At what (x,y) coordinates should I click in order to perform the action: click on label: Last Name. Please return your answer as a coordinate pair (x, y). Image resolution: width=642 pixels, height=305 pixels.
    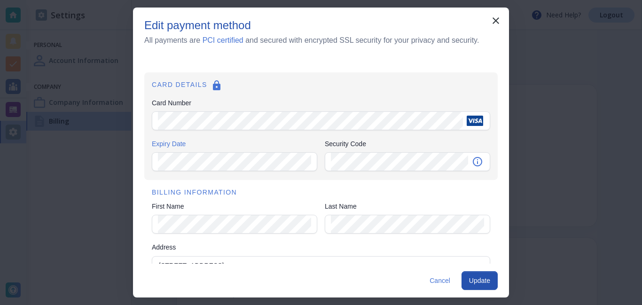
    Looking at the image, I should click on (407, 206).